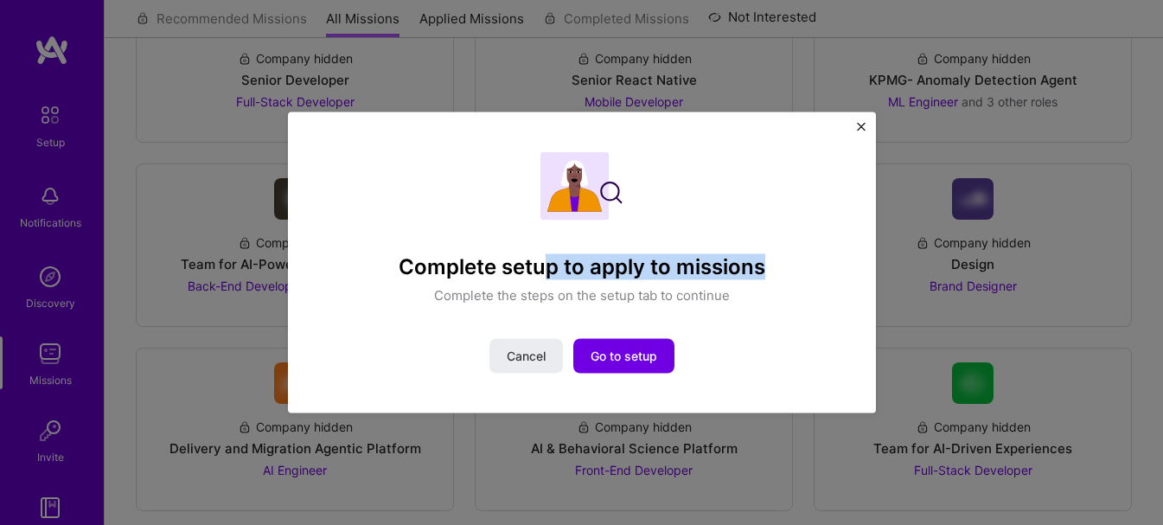 This screenshot has width=1163, height=525. I want to click on img: Complete setup illustration, so click(581, 185).